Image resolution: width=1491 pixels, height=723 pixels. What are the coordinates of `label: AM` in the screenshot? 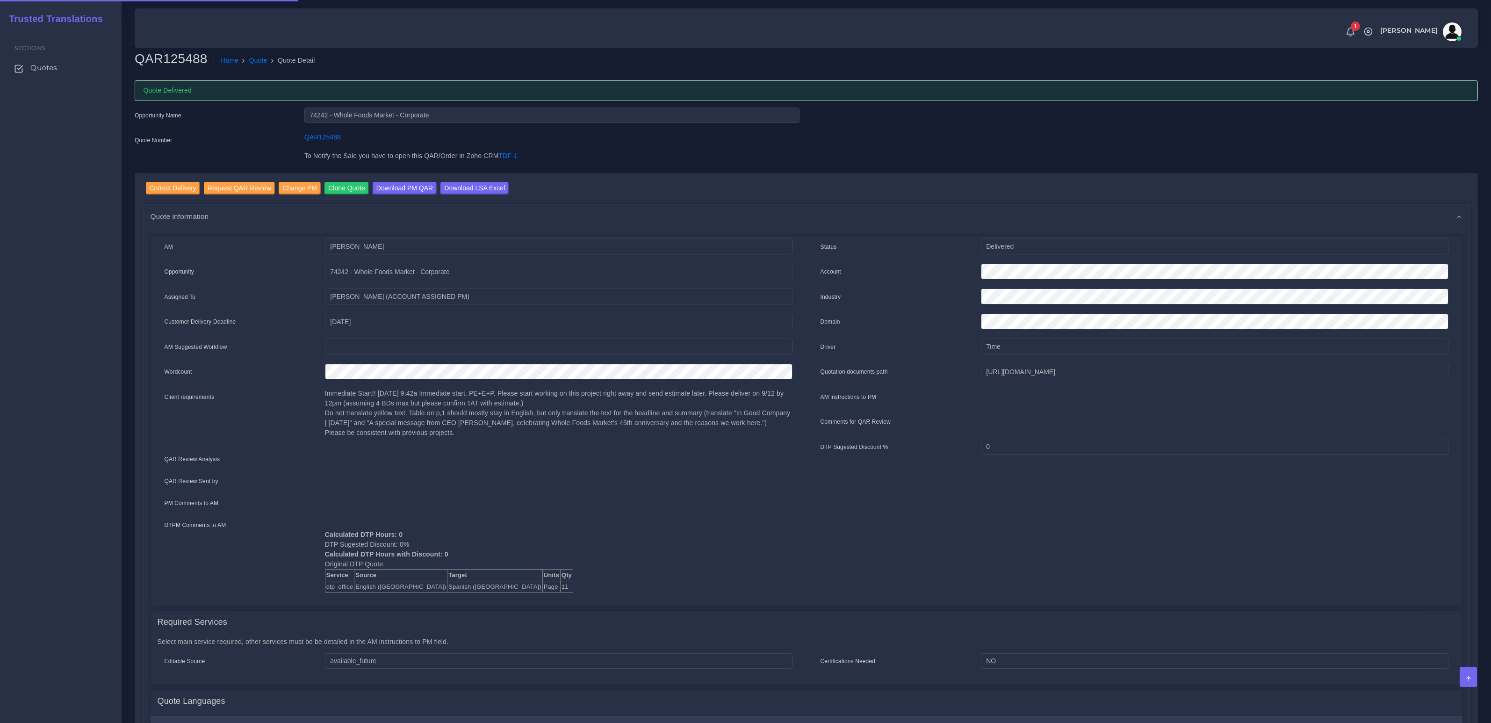 It's located at (169, 247).